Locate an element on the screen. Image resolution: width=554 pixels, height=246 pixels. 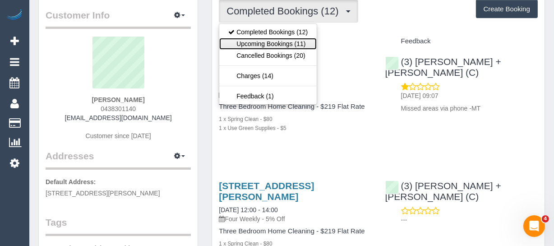
p: Missed areas via phone -MT is located at coordinates (469, 108).